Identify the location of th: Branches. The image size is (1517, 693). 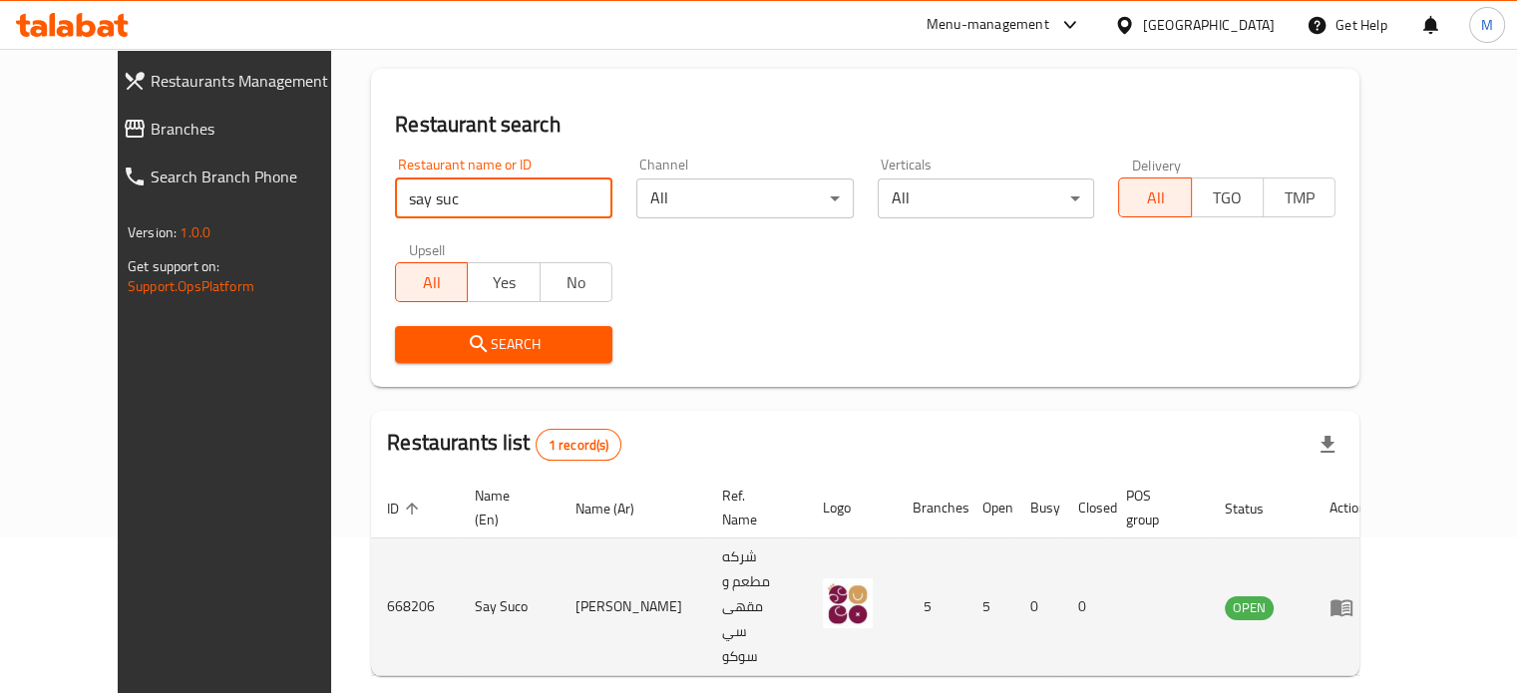
(931, 508).